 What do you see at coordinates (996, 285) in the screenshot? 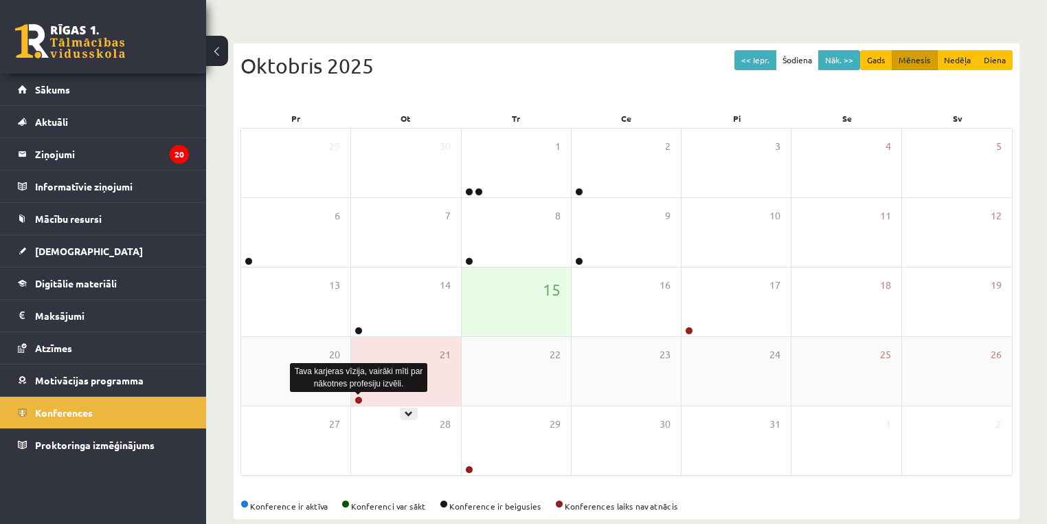
I see `span: 19` at bounding box center [996, 285].